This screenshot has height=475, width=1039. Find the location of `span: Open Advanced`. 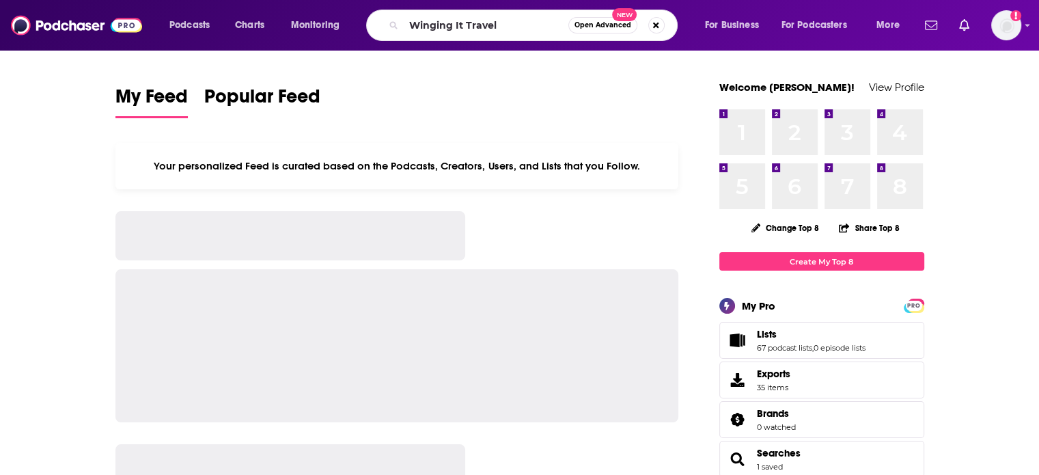

span: Open Advanced is located at coordinates (603, 25).